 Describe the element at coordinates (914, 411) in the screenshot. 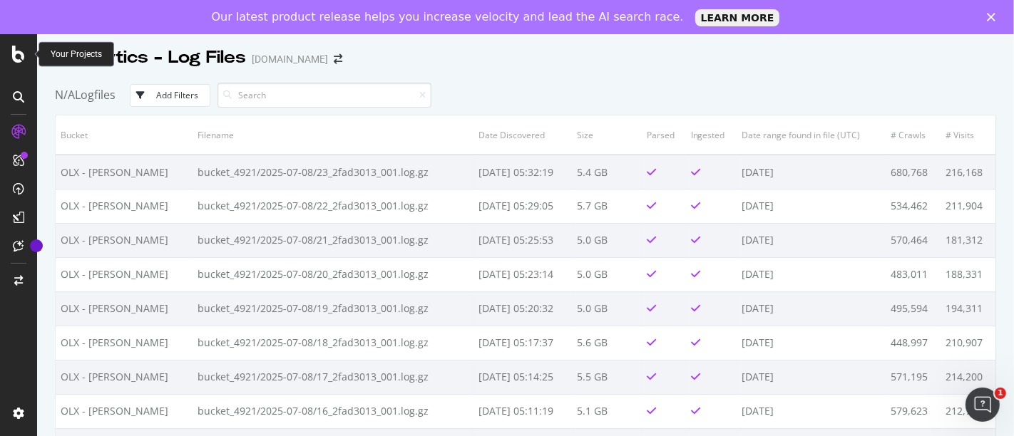

I see `td: 579,623` at that location.